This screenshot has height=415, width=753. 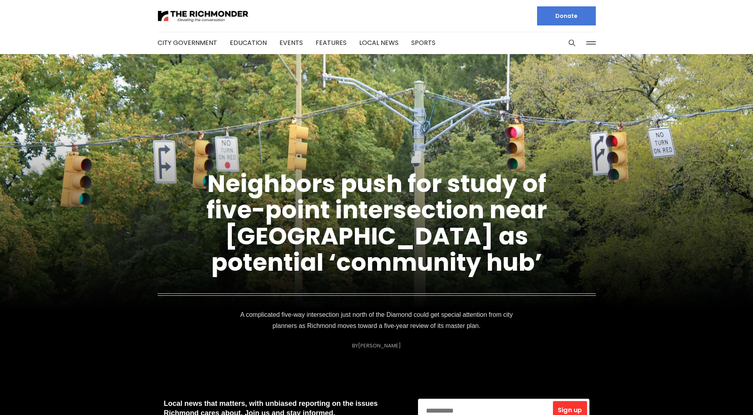 What do you see at coordinates (570, 410) in the screenshot?
I see `span: Sign up` at bounding box center [570, 410].